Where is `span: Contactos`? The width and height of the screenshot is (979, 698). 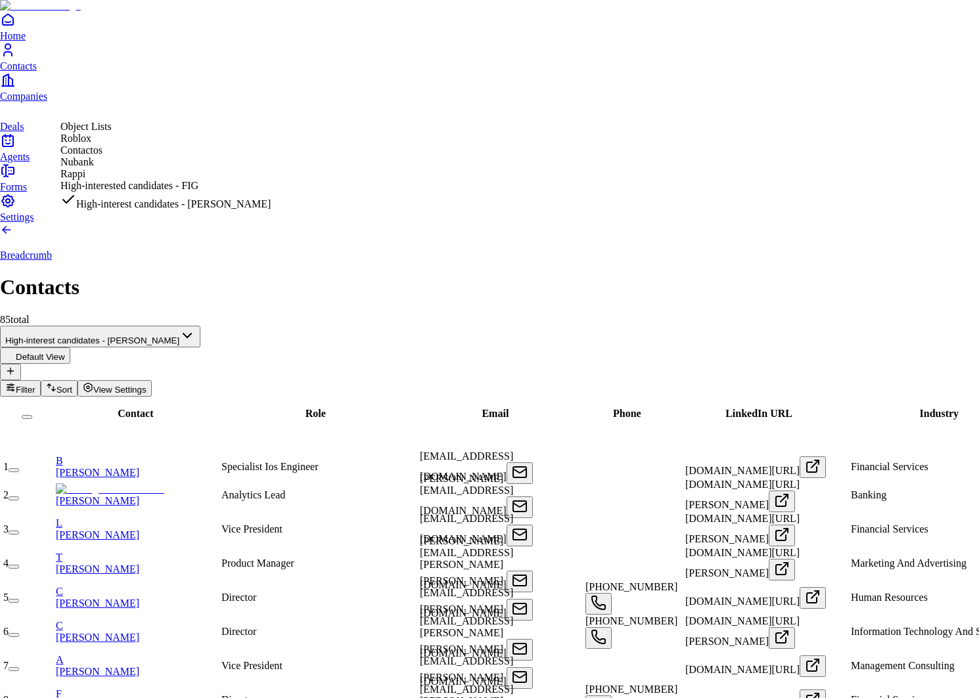 span: Contactos is located at coordinates (81, 150).